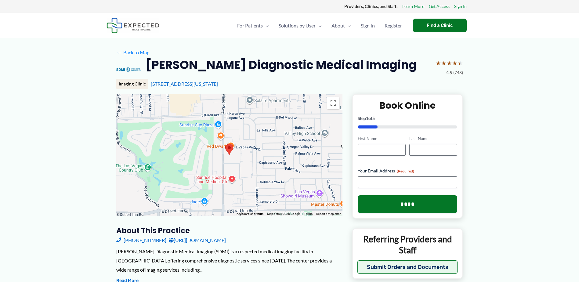  What do you see at coordinates (253, 26) in the screenshot?
I see `a: For PatientsMenu Toggle` at bounding box center [253, 26].